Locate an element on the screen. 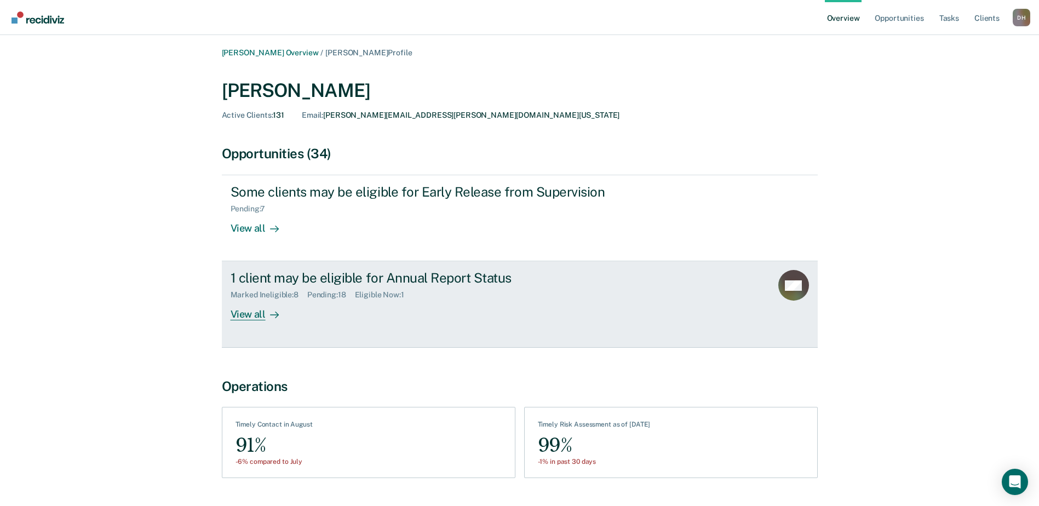  div: Operations is located at coordinates (520, 386).